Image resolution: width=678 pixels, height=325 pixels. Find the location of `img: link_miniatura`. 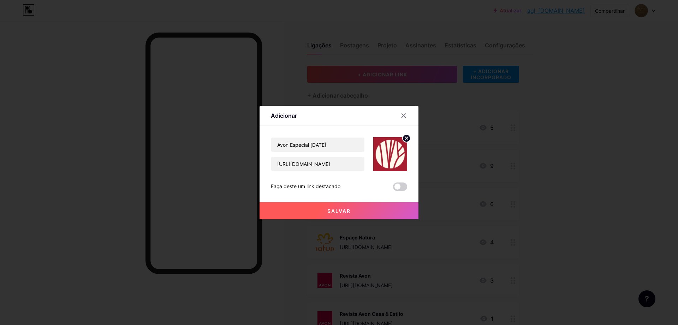

img: link_miniatura is located at coordinates (390, 154).